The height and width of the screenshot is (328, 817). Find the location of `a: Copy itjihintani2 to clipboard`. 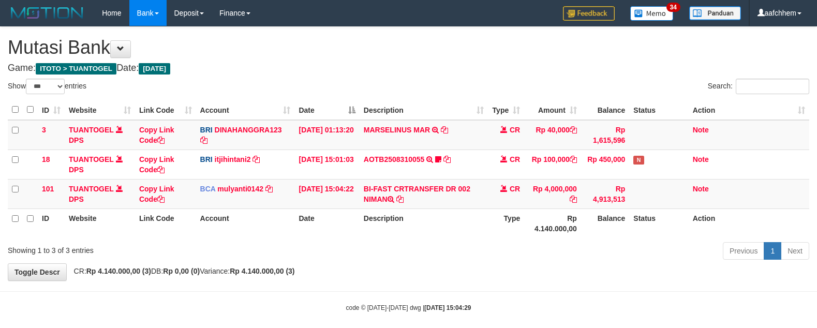

a: Copy itjihintani2 to clipboard is located at coordinates (256, 159).